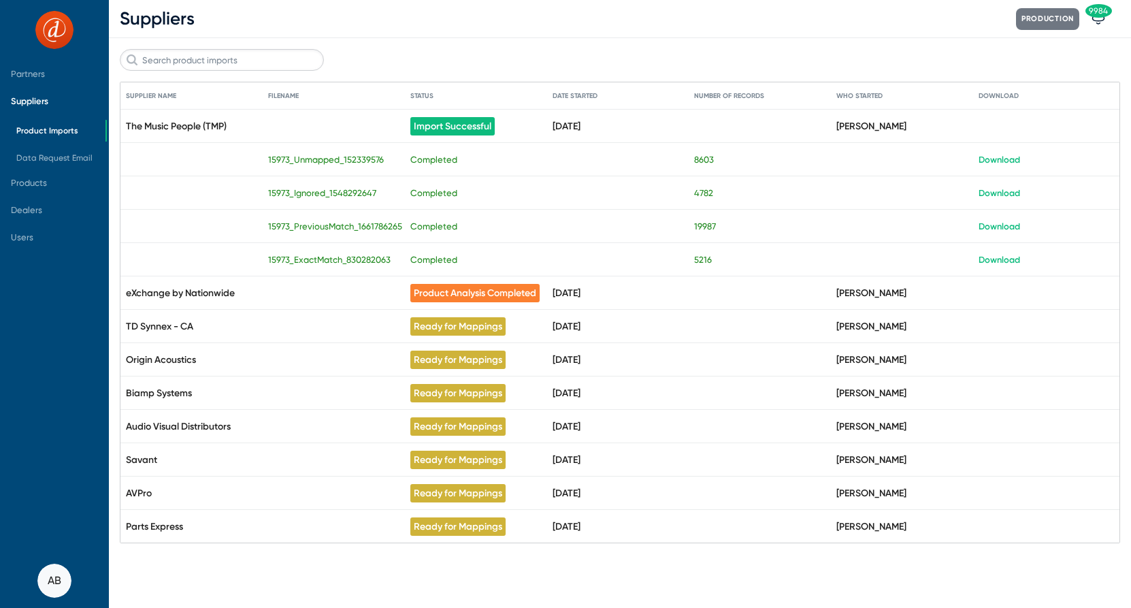  Describe the element at coordinates (197, 459) in the screenshot. I see `mat-cell: Savant` at that location.